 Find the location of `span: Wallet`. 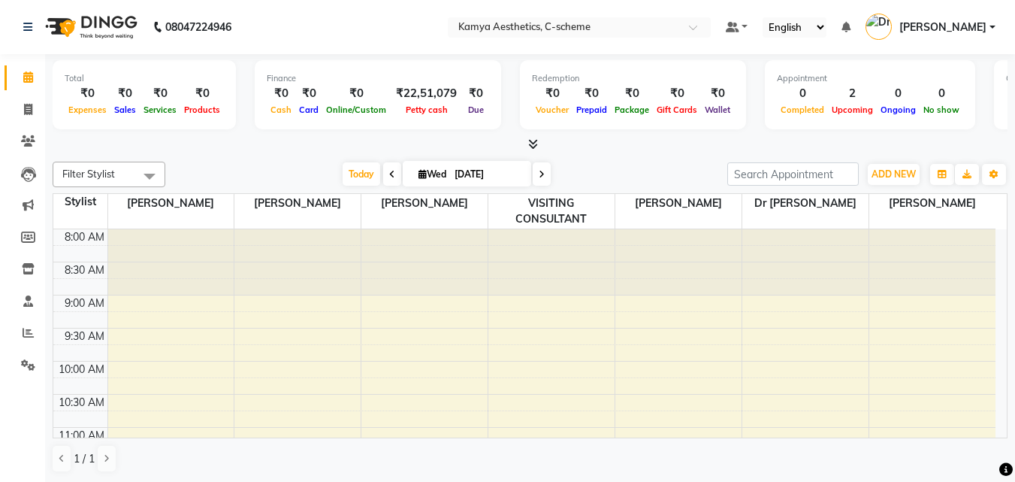

span: Wallet is located at coordinates (718, 110).